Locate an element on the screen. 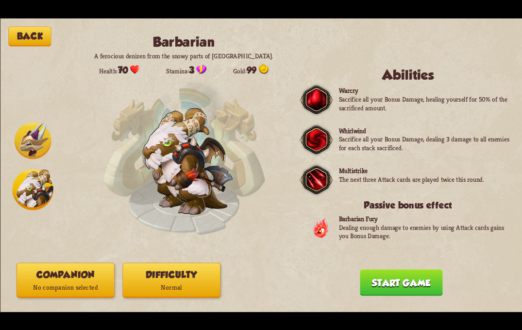 The image size is (522, 330). button: DifficultyNormal is located at coordinates (172, 280).